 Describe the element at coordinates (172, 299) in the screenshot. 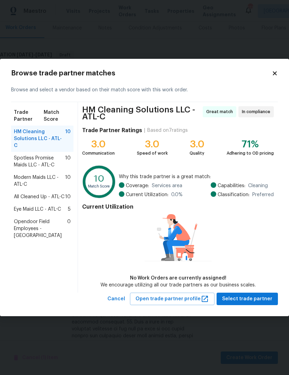

I see `button: Open trade partner profile` at that location.